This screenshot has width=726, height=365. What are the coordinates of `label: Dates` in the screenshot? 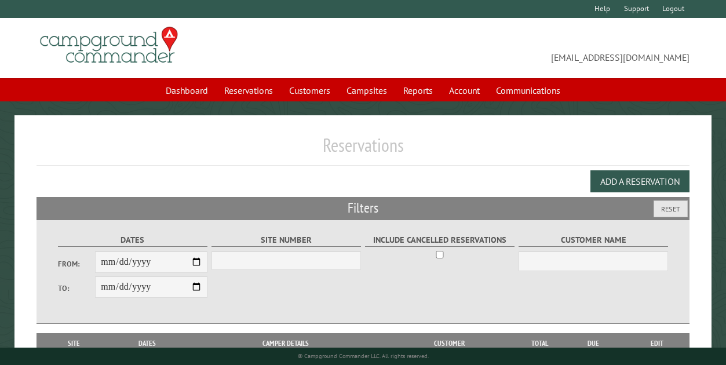 It's located at (133, 240).